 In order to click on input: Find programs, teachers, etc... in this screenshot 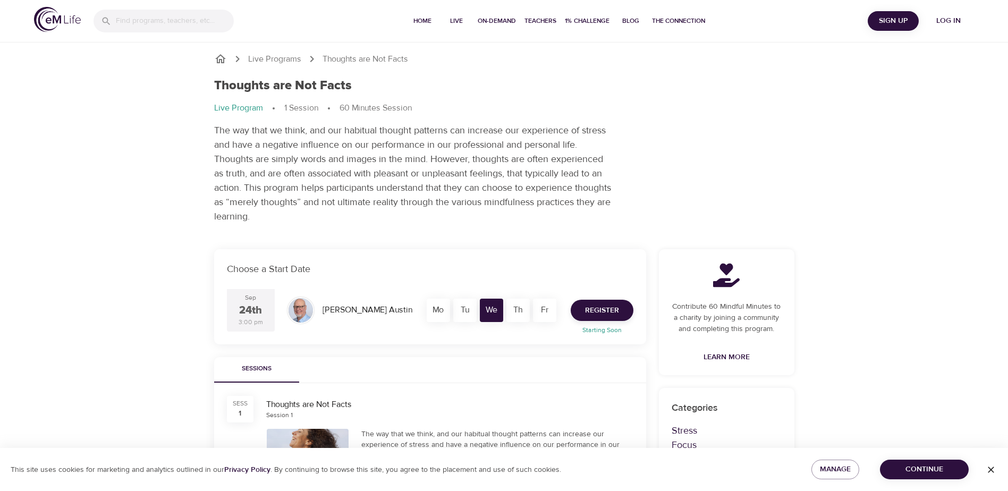, I will do `click(175, 21)`.